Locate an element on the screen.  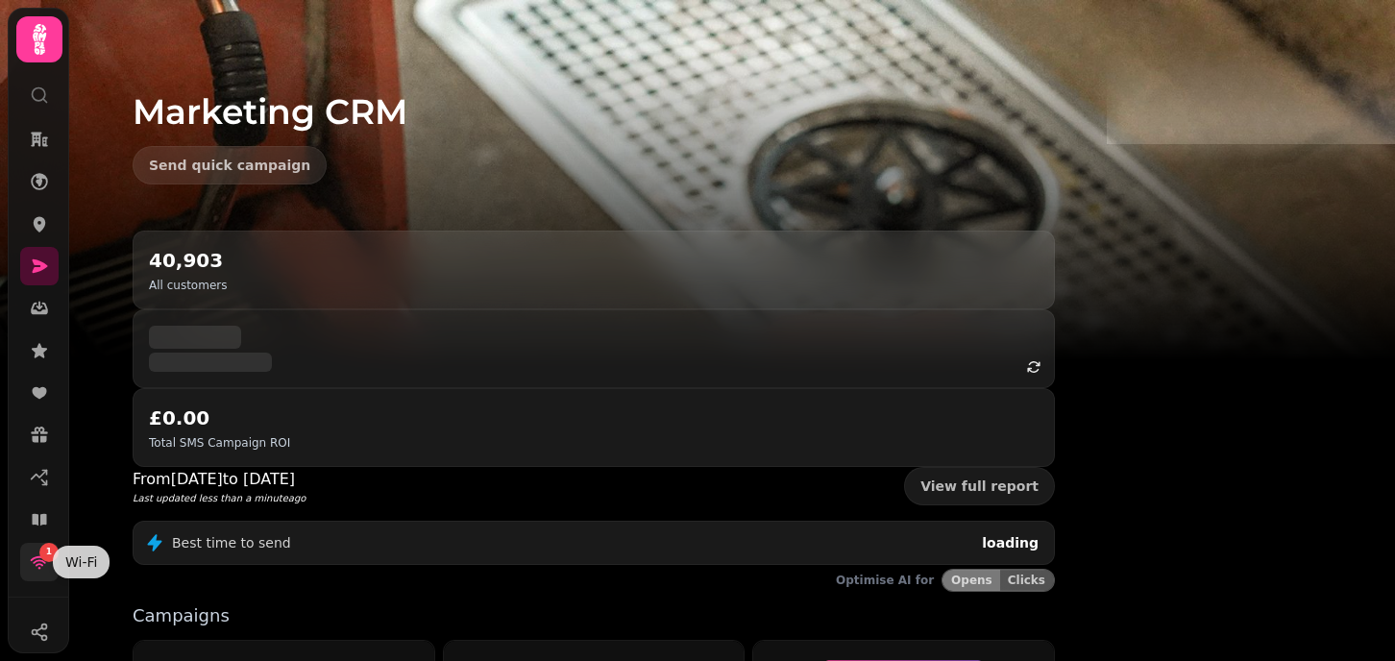
p: Last updated less than a minute ago is located at coordinates (219, 498).